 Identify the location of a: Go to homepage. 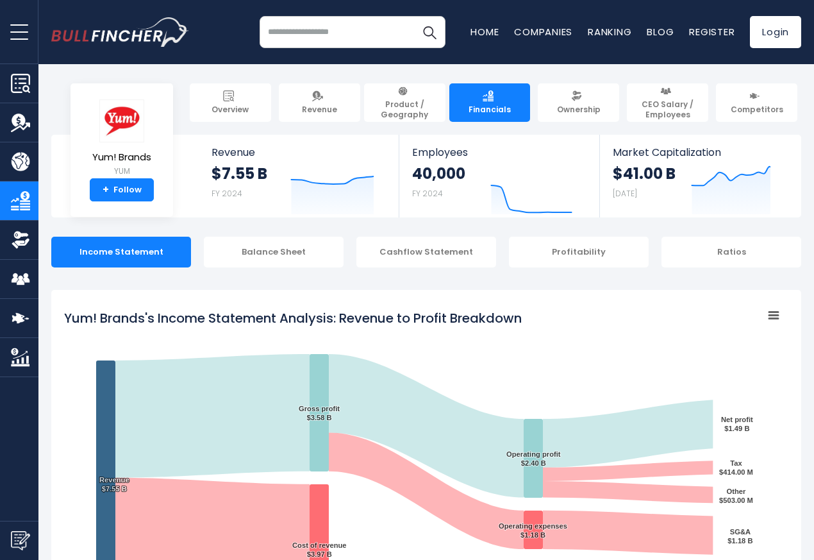
(120, 32).